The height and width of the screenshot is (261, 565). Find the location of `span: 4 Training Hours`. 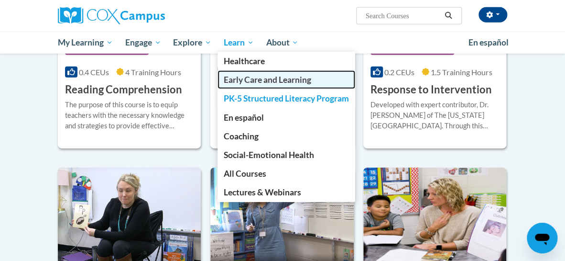

span: 4 Training Hours is located at coordinates (153, 72).